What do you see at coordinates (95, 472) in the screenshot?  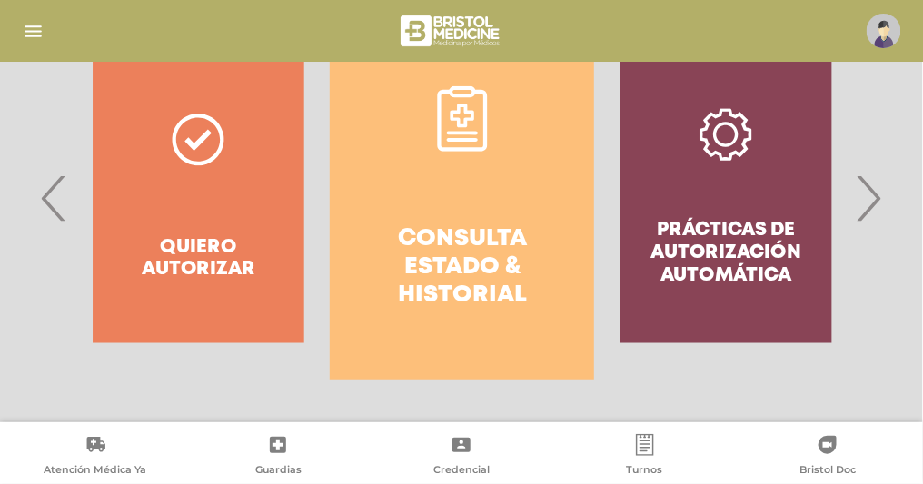 I see `span: Atención Médica Ya` at bounding box center [95, 472].